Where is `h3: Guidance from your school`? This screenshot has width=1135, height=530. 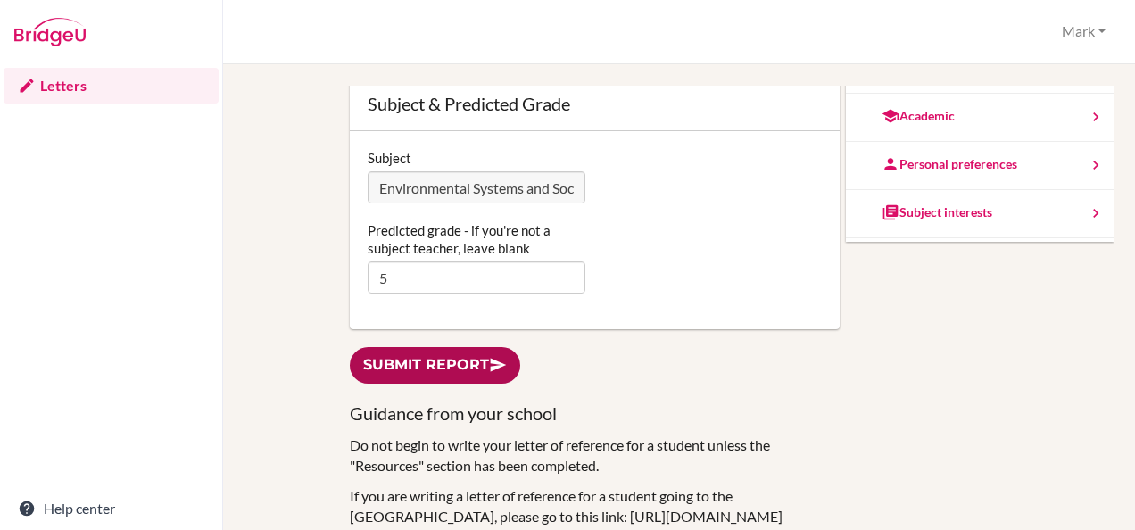 h3: Guidance from your school is located at coordinates (594, 413).